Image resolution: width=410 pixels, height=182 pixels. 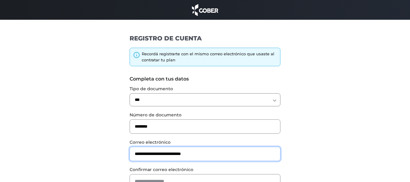 What do you see at coordinates (205, 89) in the screenshot?
I see `label: Tipo de documento` at bounding box center [205, 89].